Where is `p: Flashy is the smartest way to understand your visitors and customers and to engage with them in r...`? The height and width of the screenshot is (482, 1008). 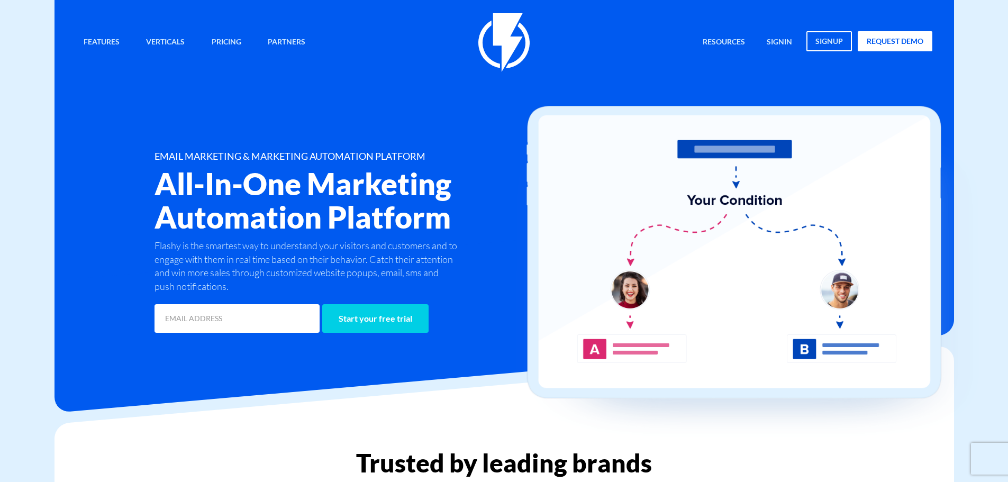 p: Flashy is the smartest way to understand your visitors and customers and to engage with them in r... is located at coordinates (307, 266).